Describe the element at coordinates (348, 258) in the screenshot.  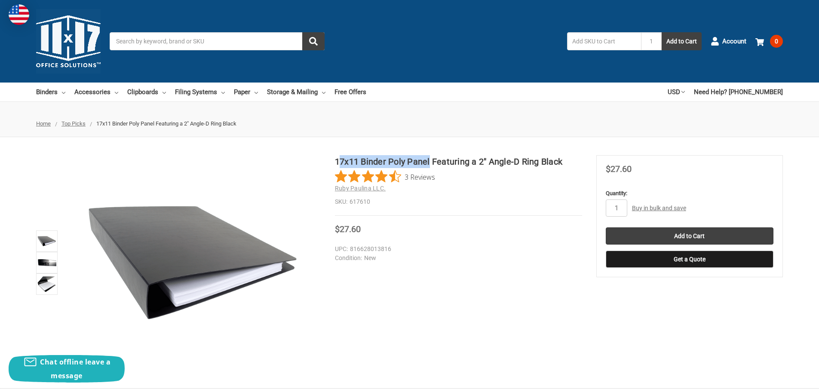
I see `dt: Condition:` at that location.